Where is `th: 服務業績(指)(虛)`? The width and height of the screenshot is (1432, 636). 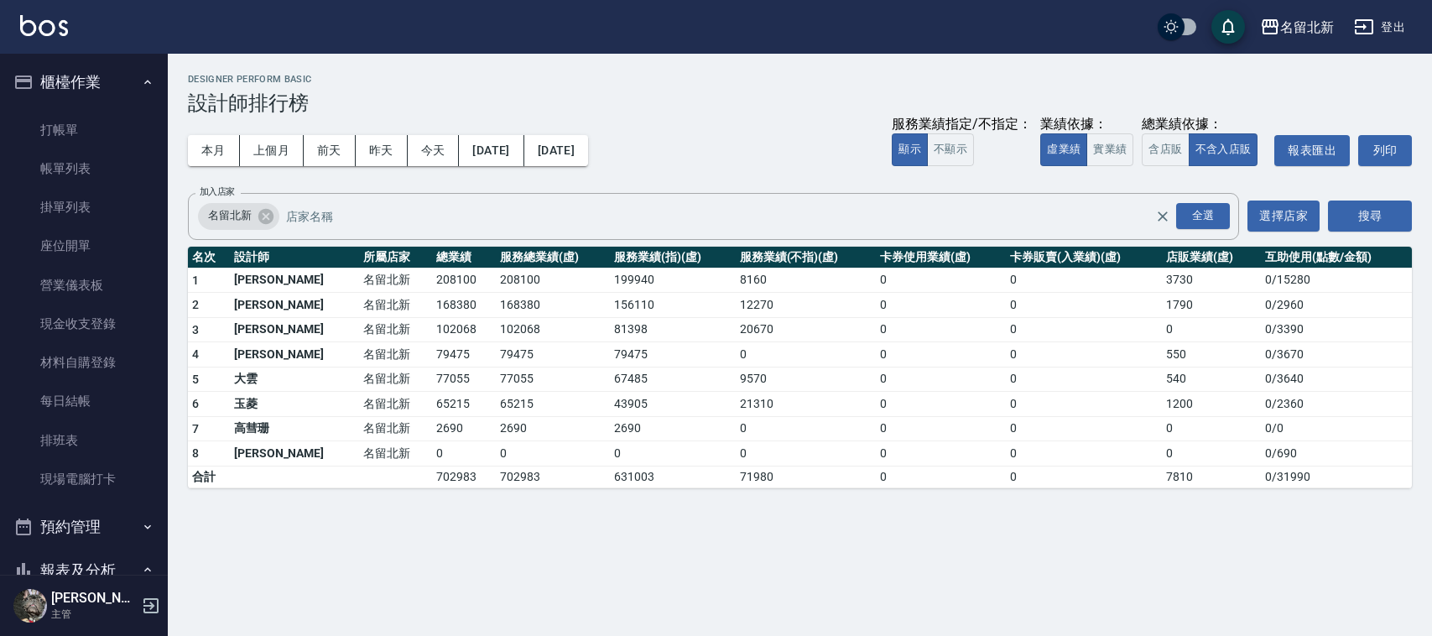 th: 服務業績(指)(虛) is located at coordinates (672, 257).